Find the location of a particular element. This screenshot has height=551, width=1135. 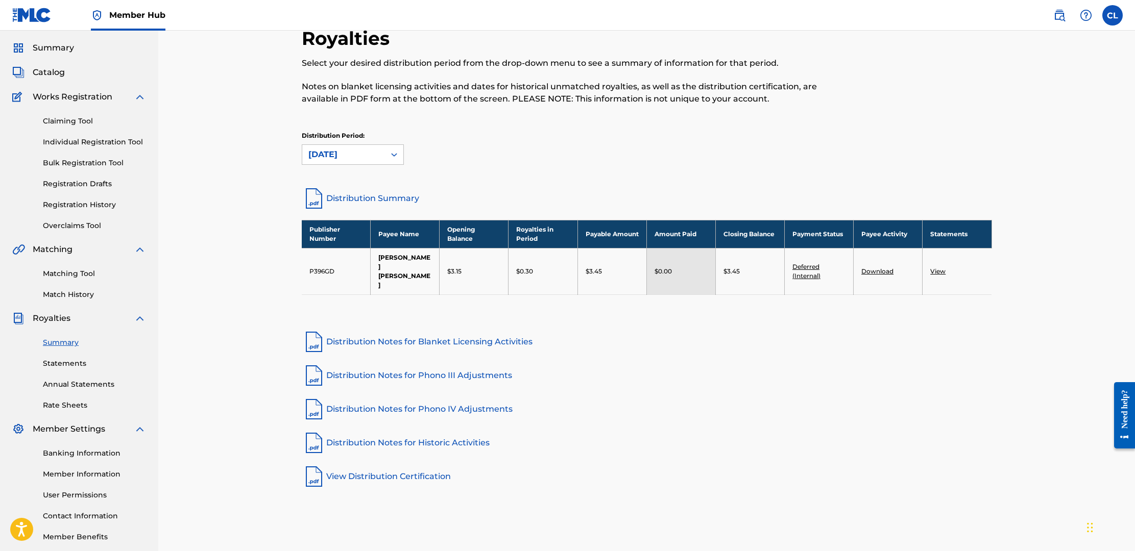

span: Summary is located at coordinates (53, 48).